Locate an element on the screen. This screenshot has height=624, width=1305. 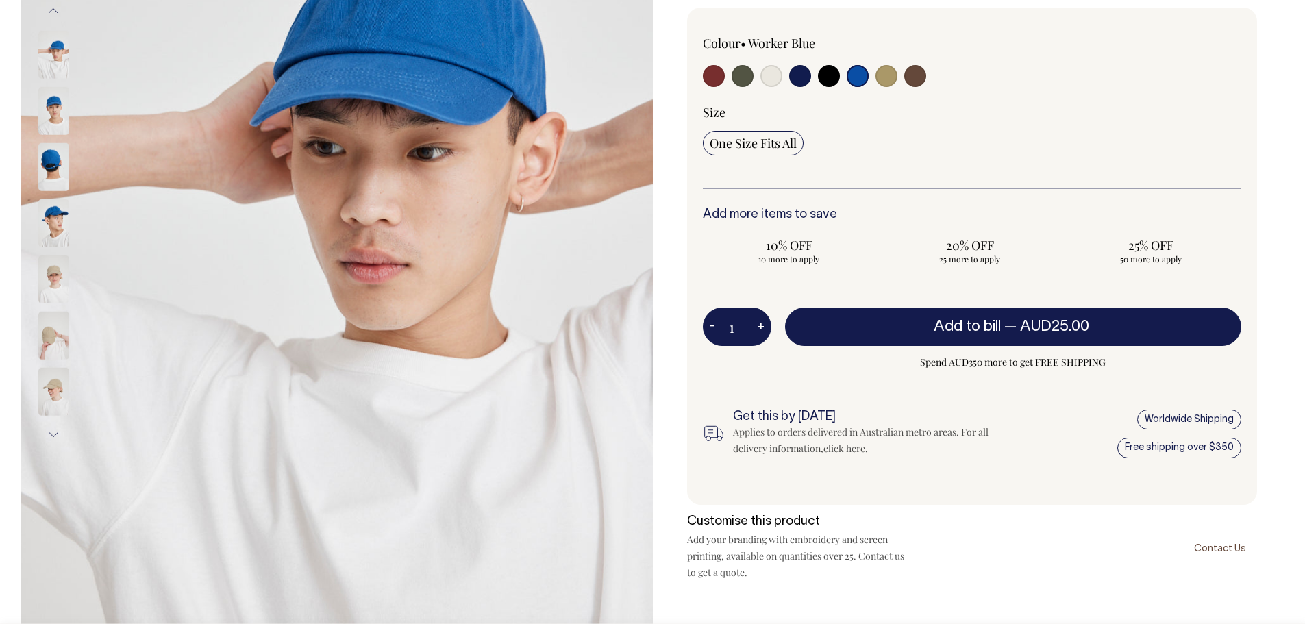
span: 10% OFF is located at coordinates (789, 245).